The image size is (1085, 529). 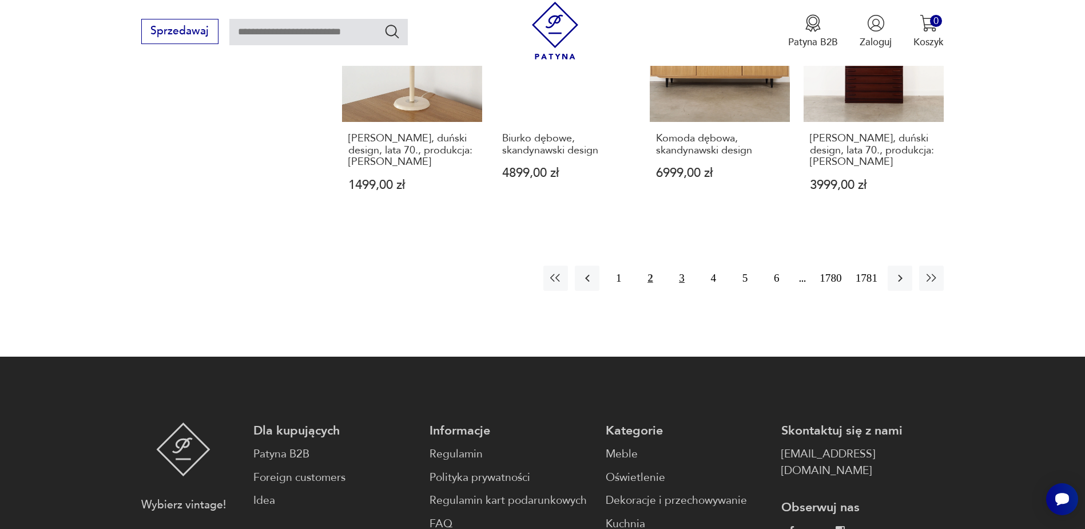 What do you see at coordinates (511, 430) in the screenshot?
I see `p: Informacje` at bounding box center [511, 430].